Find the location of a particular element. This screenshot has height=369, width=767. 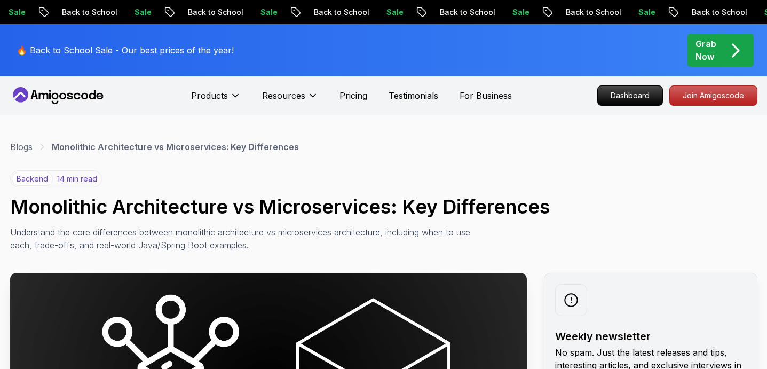

p: backend is located at coordinates (32, 179).